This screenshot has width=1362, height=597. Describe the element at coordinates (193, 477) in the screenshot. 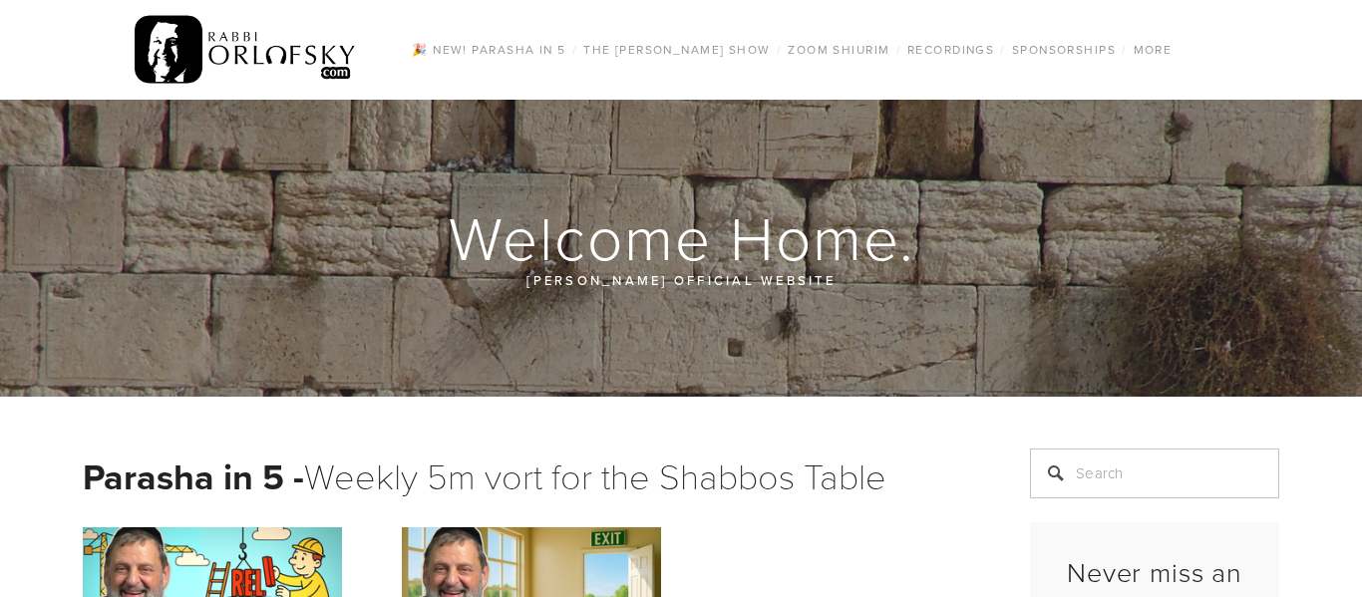

I see `strong: Parasha in 5 -` at that location.